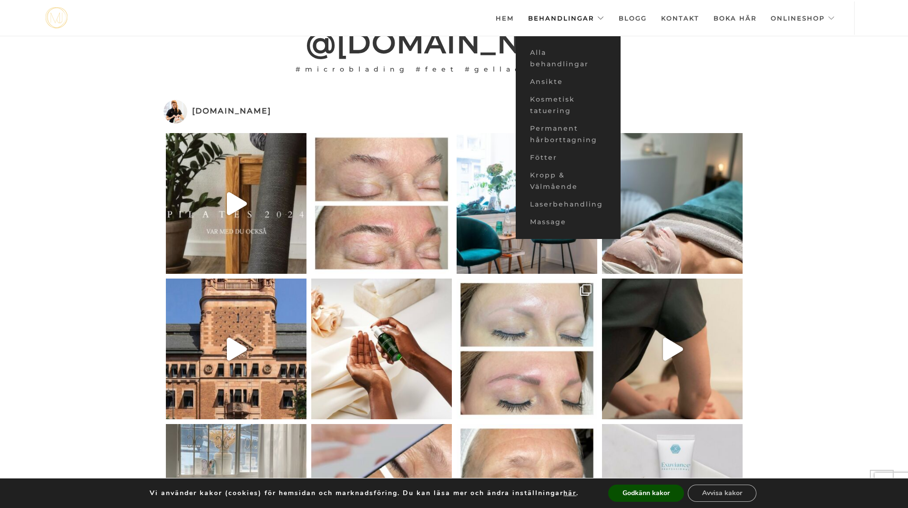  I want to click on a: Hem, so click(505, 18).